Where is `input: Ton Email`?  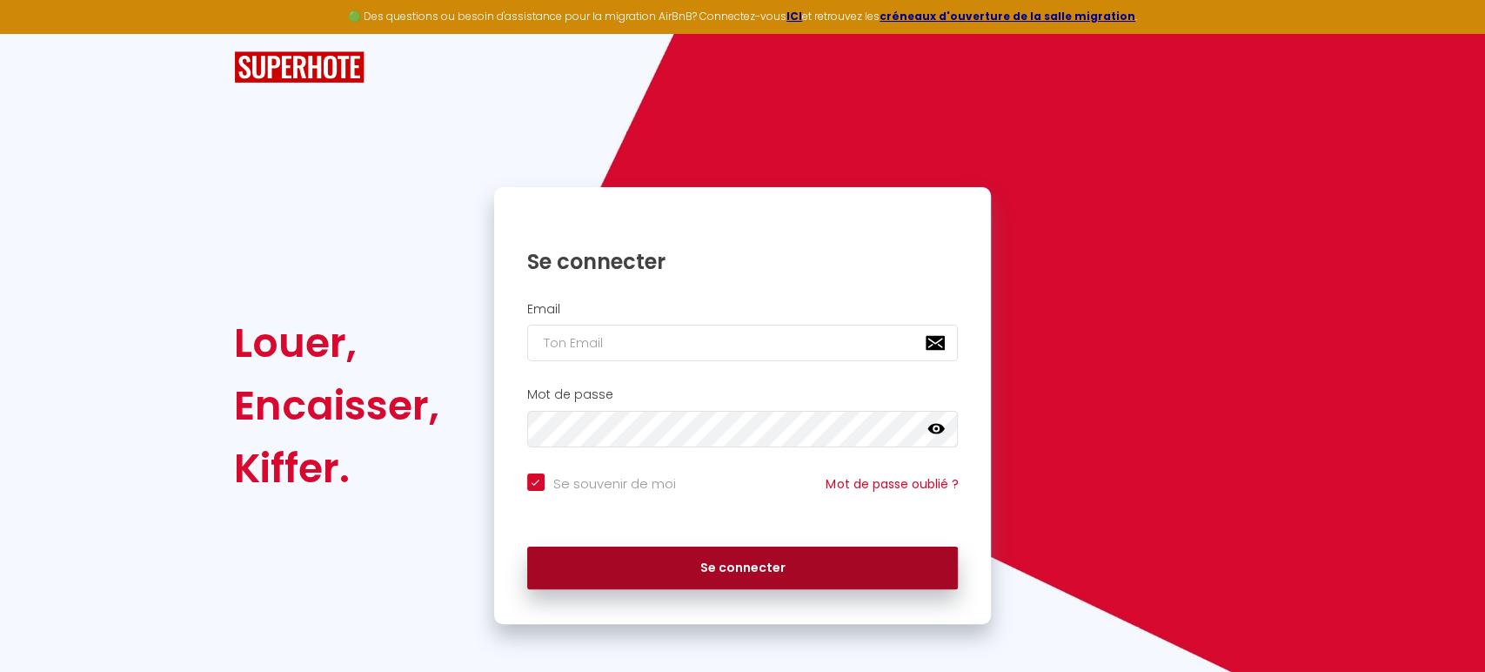
input: Ton Email is located at coordinates (743, 343).